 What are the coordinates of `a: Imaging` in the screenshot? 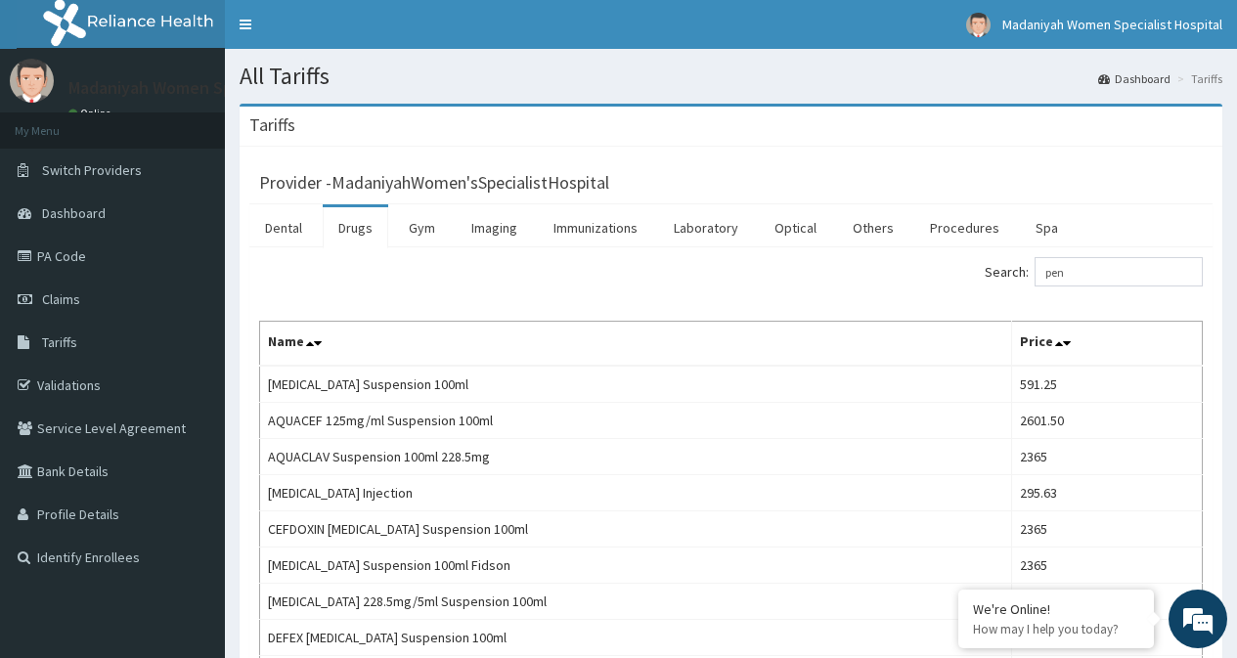 It's located at (494, 228).